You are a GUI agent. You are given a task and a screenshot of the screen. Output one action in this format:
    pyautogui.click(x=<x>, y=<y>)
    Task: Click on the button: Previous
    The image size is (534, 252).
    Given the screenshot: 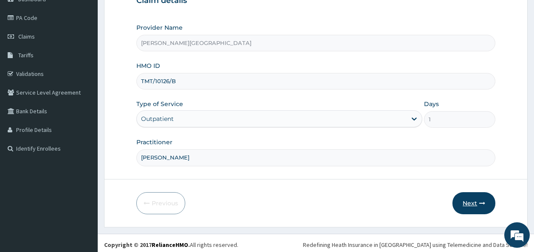 What is the action you would take?
    pyautogui.click(x=161, y=203)
    